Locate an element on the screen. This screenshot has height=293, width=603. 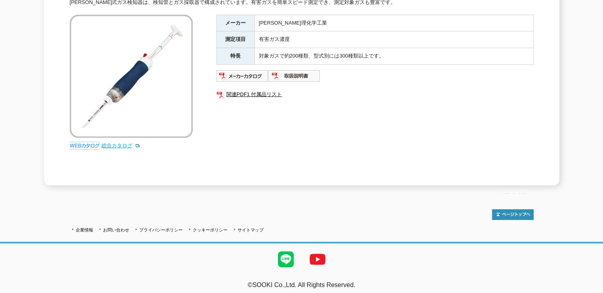
img: YouTube is located at coordinates (318, 259).